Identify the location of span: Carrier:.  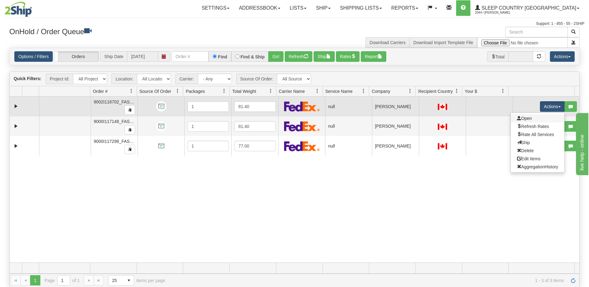
(186, 79).